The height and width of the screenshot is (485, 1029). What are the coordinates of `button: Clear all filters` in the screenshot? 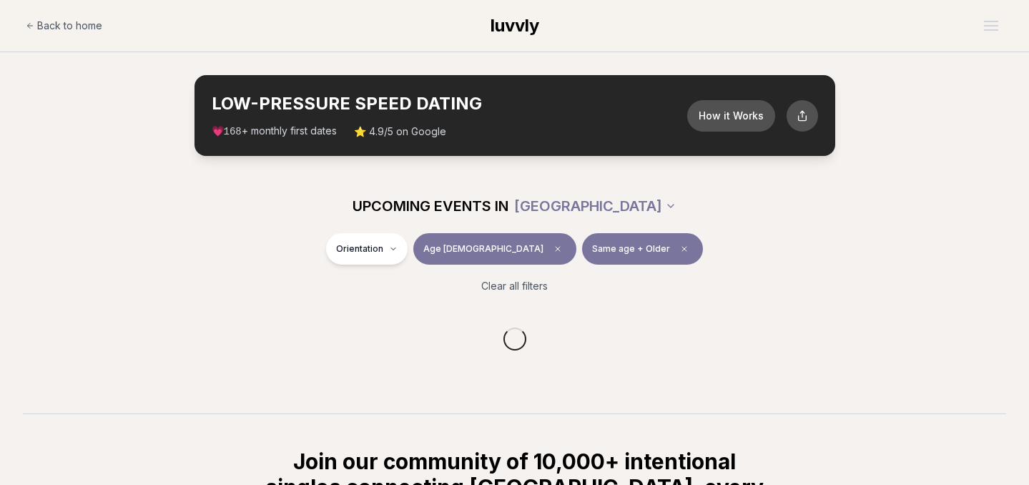 It's located at (514, 286).